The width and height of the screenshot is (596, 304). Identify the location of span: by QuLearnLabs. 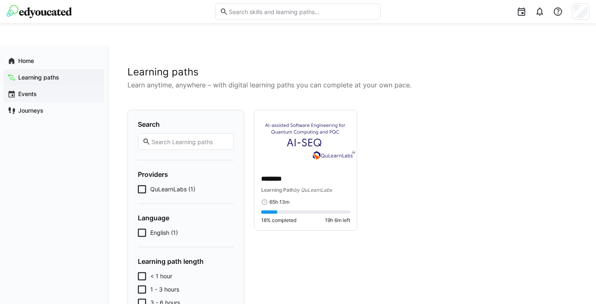
(313, 190).